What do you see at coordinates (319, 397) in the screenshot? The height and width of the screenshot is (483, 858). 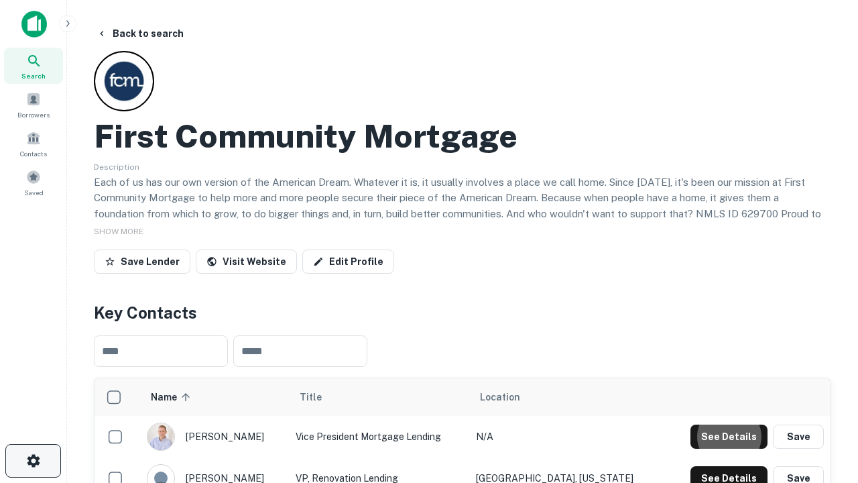 I see `span: Title` at bounding box center [319, 397].